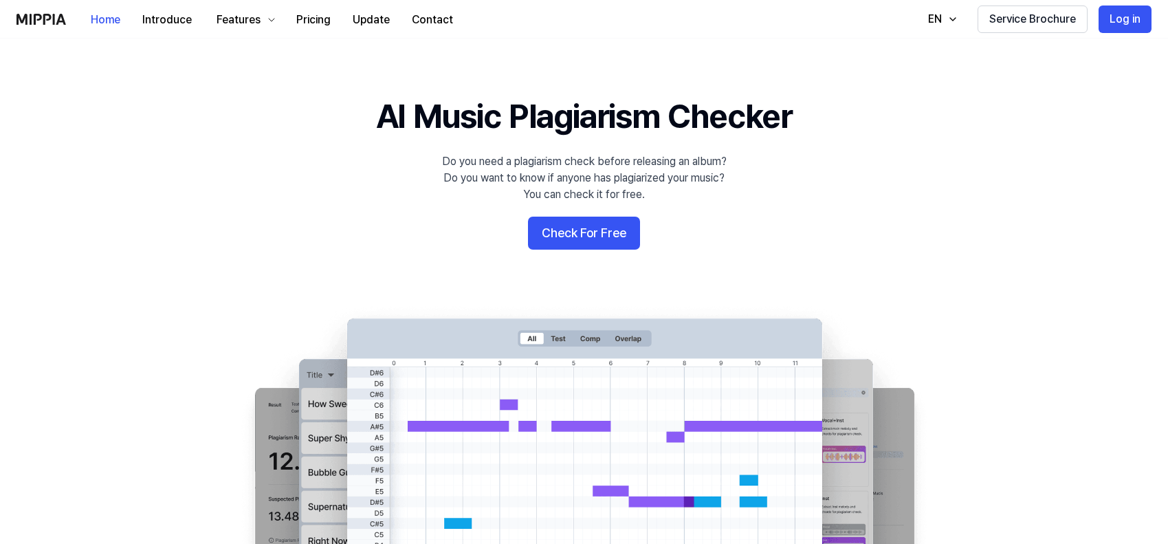 This screenshot has width=1168, height=544. I want to click on a: Pricing, so click(313, 20).